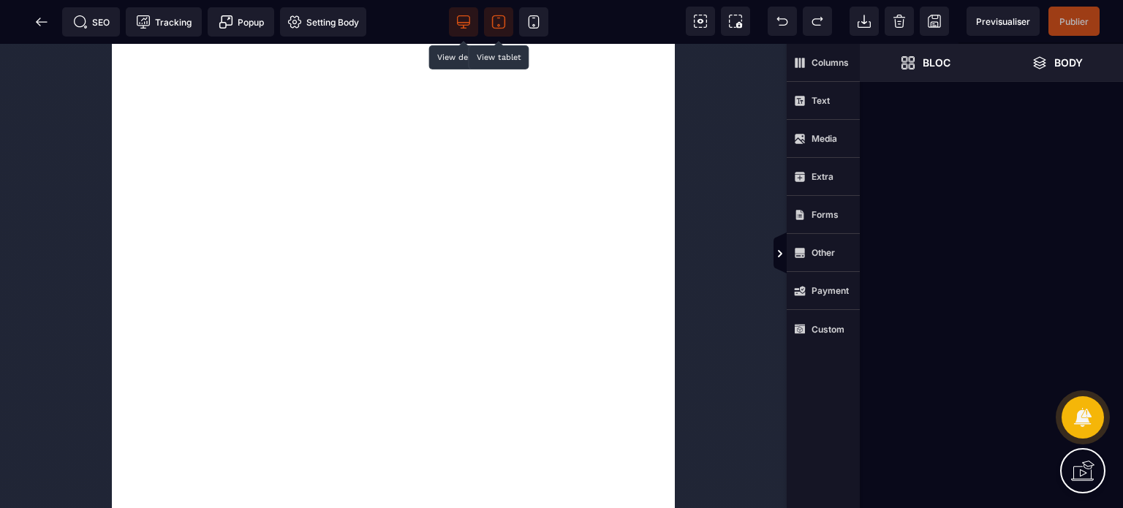 The height and width of the screenshot is (508, 1123). I want to click on strong: Extra, so click(822, 176).